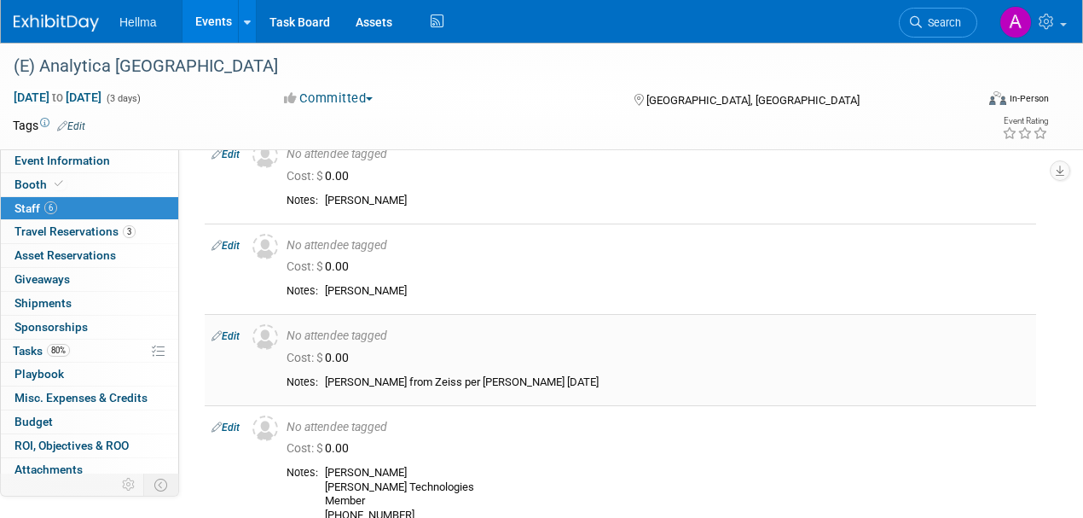 The width and height of the screenshot is (1083, 518). Describe the element at coordinates (161, 485) in the screenshot. I see `td: Toggle Event Tabs` at that location.